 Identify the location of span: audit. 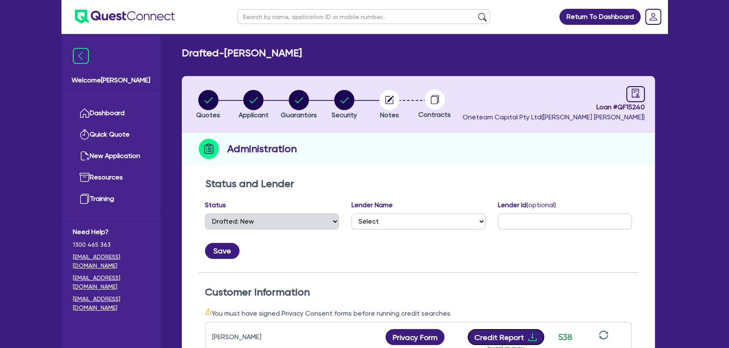
(635, 93).